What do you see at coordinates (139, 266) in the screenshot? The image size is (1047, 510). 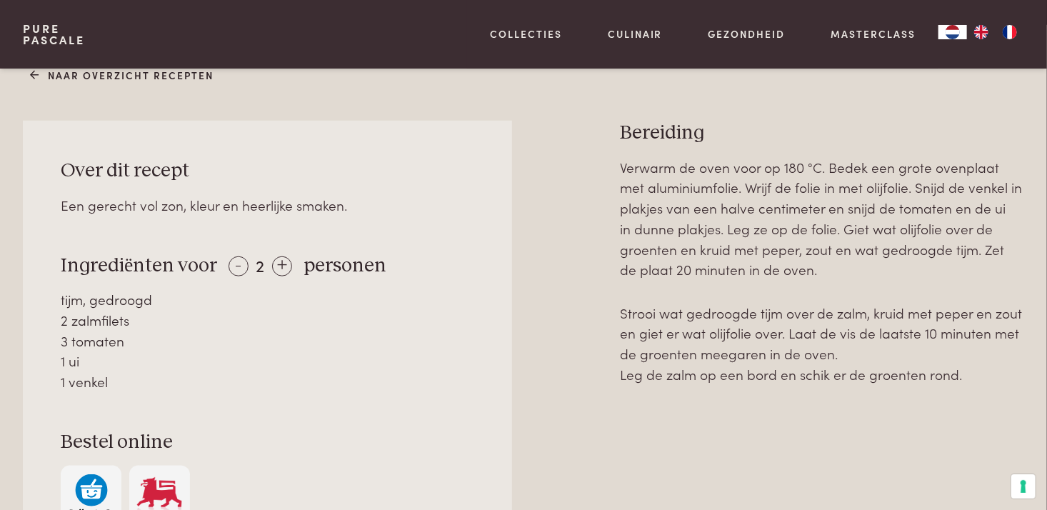 I see `span: Ingrediënten voor` at bounding box center [139, 266].